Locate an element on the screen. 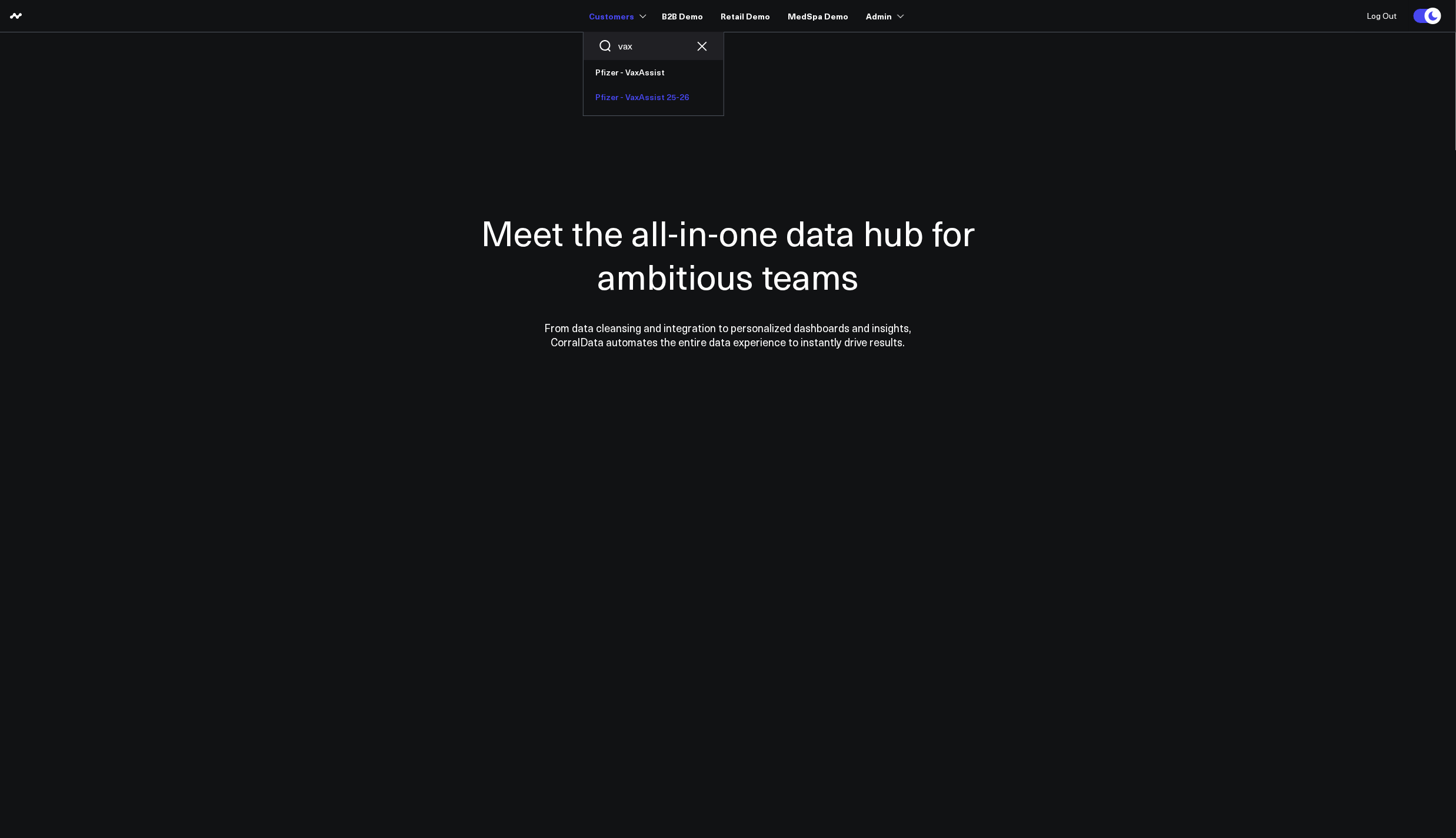 This screenshot has height=838, width=1456. a: B2B Demo is located at coordinates (682, 16).